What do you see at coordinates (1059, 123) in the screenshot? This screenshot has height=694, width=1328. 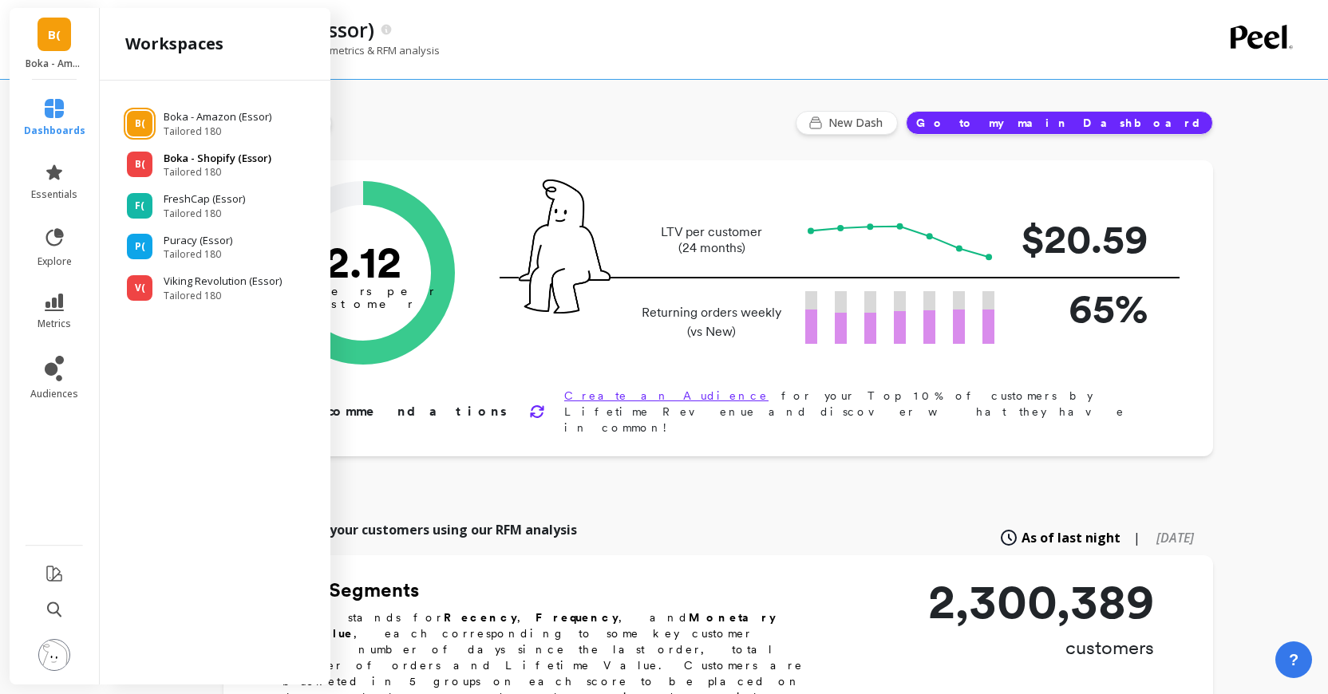 I see `button: Go to my main Dashboard` at bounding box center [1059, 123].